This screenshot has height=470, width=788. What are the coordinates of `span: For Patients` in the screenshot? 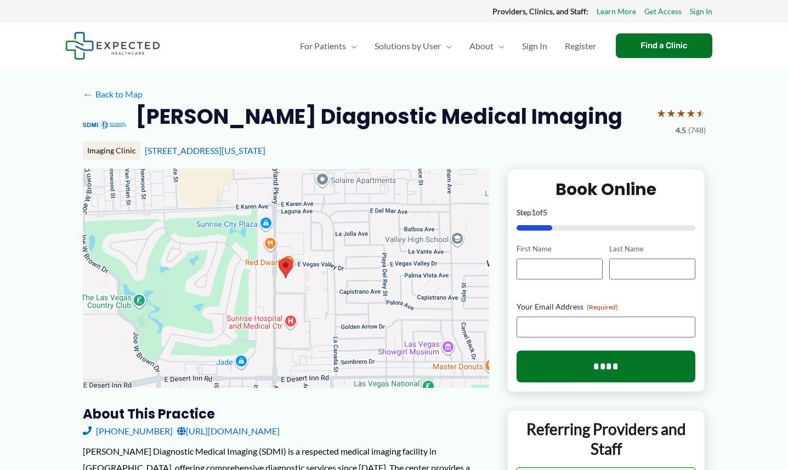 It's located at (323, 46).